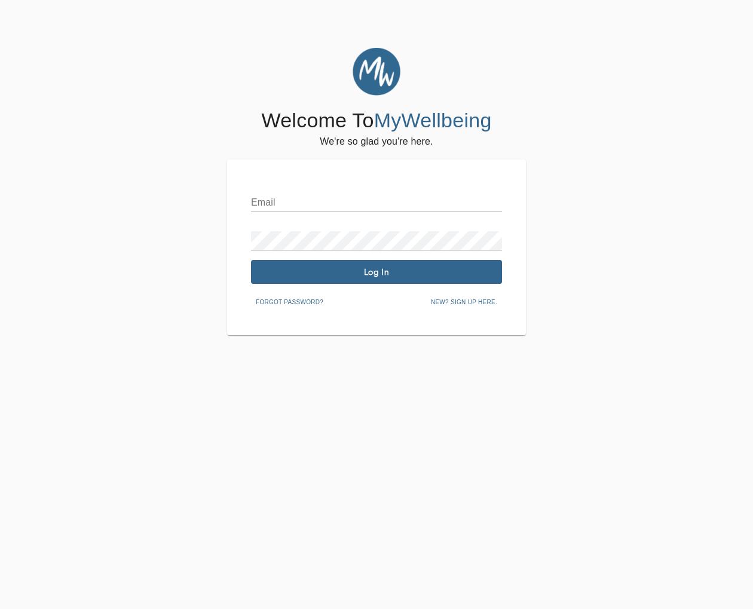  Describe the element at coordinates (376, 121) in the screenshot. I see `h4: Welcome To` at that location.